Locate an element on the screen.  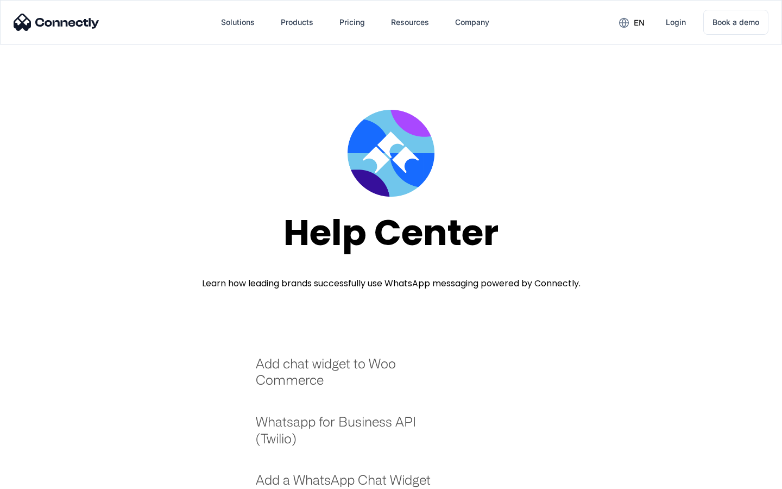
ul: Language list is located at coordinates (43, 477).